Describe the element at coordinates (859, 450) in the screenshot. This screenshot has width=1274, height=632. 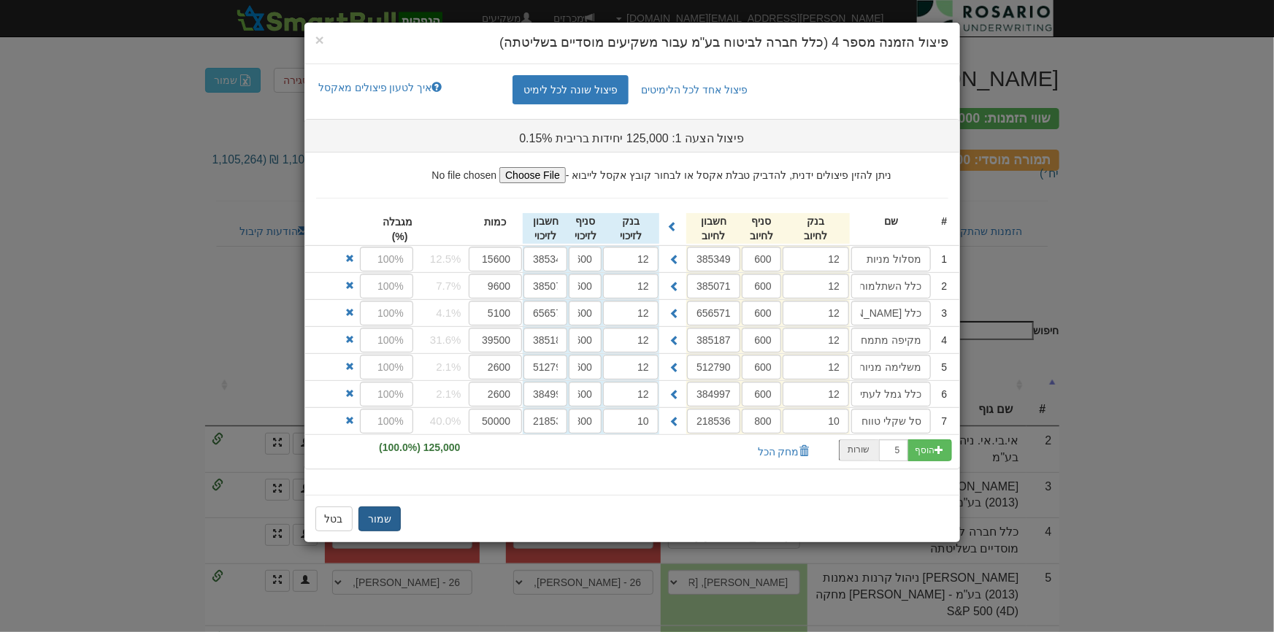
I see `small: שורות` at that location.